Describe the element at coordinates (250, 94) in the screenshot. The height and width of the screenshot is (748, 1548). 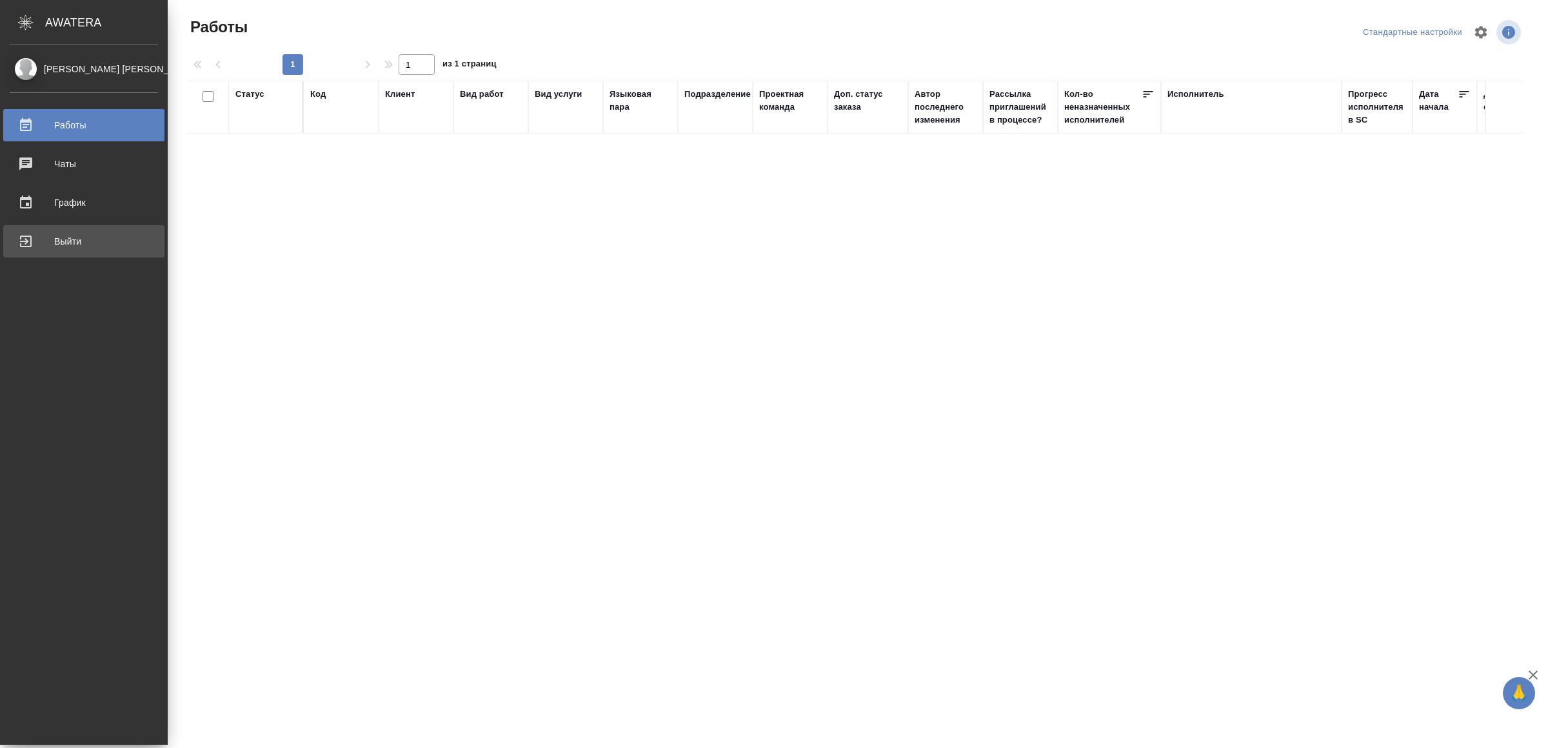
I see `div: Статус` at that location.